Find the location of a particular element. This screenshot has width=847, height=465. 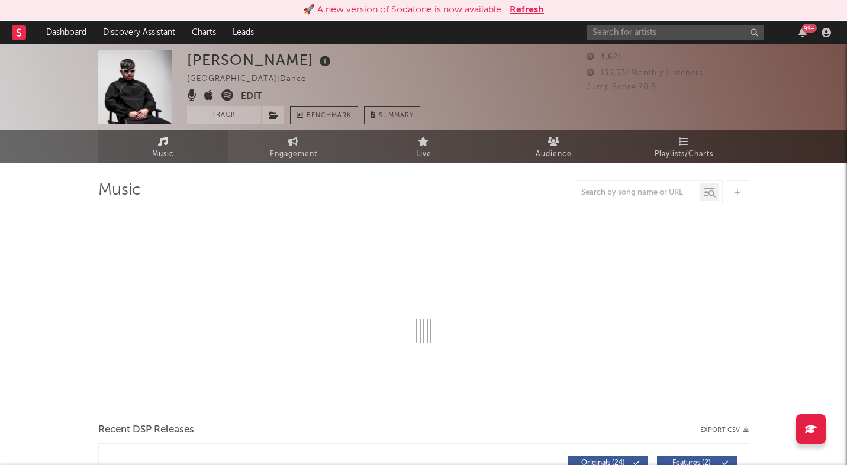

div: 99 + is located at coordinates (809, 28).